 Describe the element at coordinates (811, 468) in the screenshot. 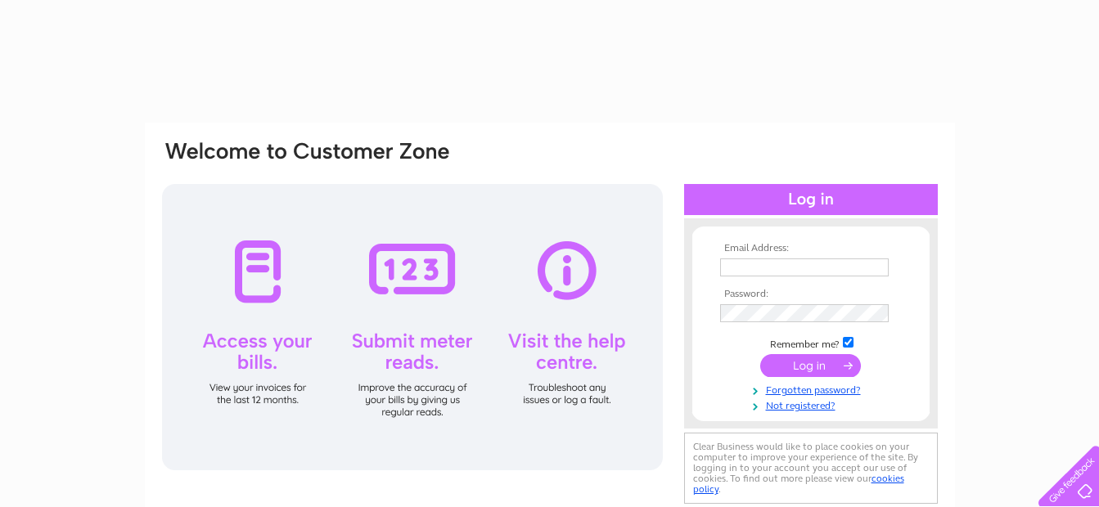

I see `div: Clear Business would like to place cookies on your computer to improve your experience of the sit...` at that location.